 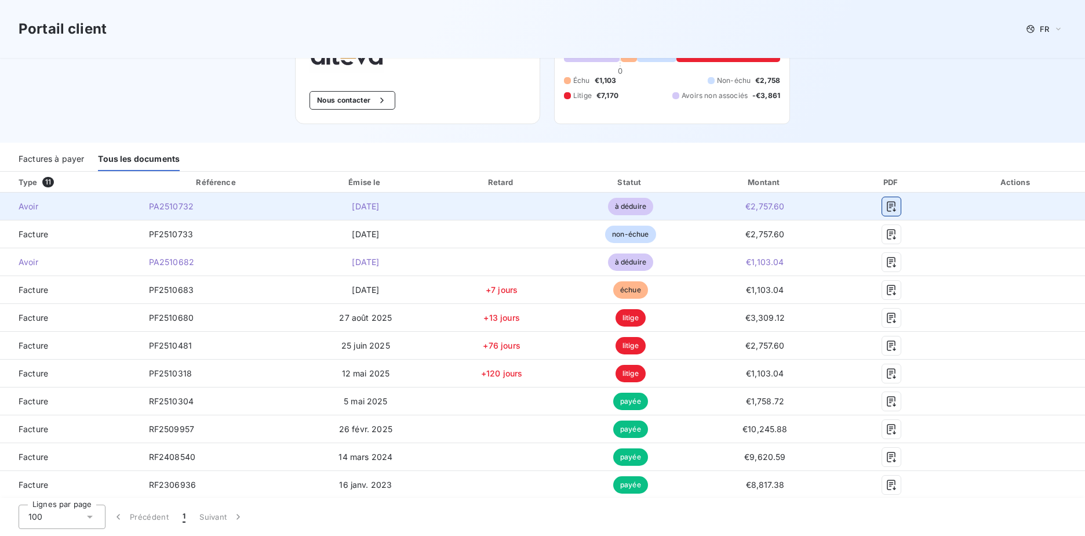 I want to click on span: PF2510733, so click(x=171, y=234).